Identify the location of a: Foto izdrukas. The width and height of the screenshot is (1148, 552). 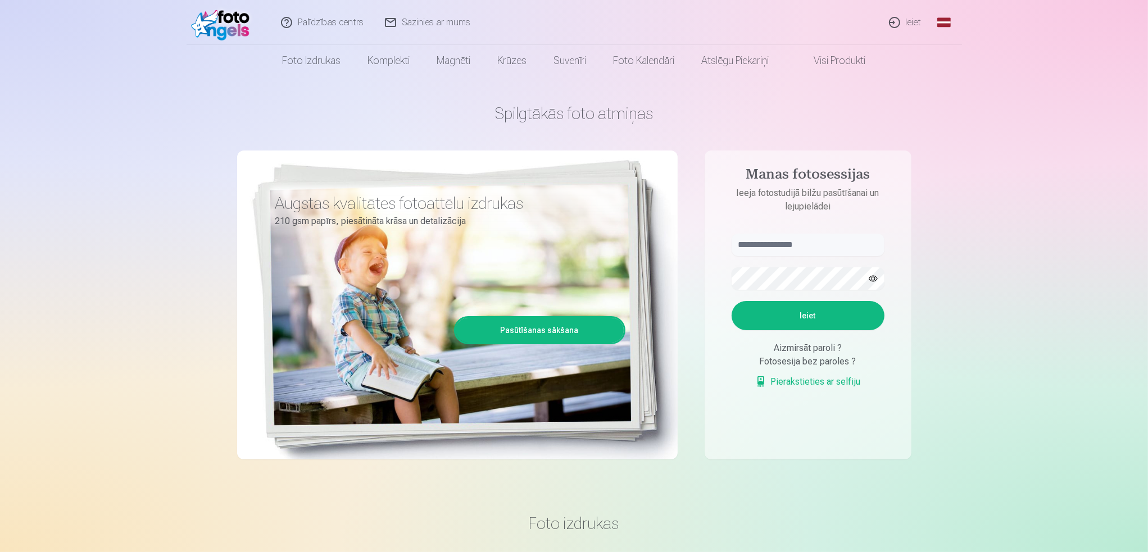
(312, 61).